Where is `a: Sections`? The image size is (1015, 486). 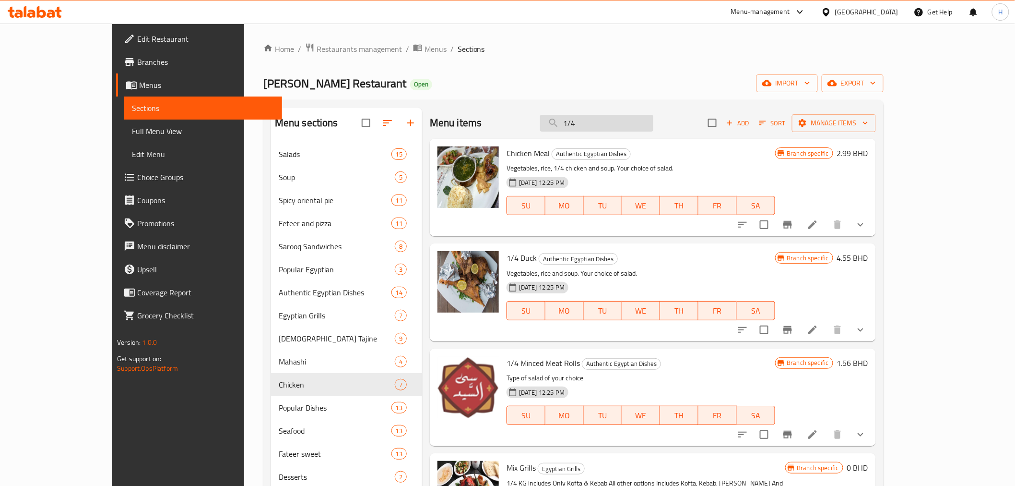 a: Sections is located at coordinates (203, 108).